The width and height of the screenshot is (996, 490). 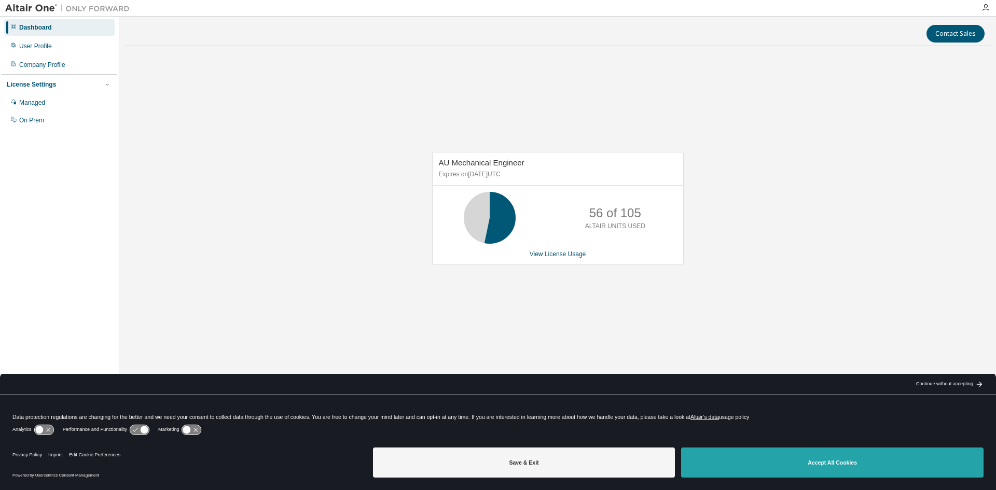 What do you see at coordinates (32, 120) in the screenshot?
I see `div: On Prem` at bounding box center [32, 120].